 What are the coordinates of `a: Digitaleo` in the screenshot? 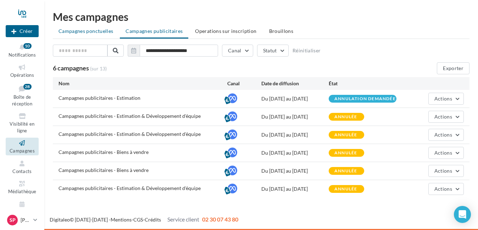 It's located at (60, 220).